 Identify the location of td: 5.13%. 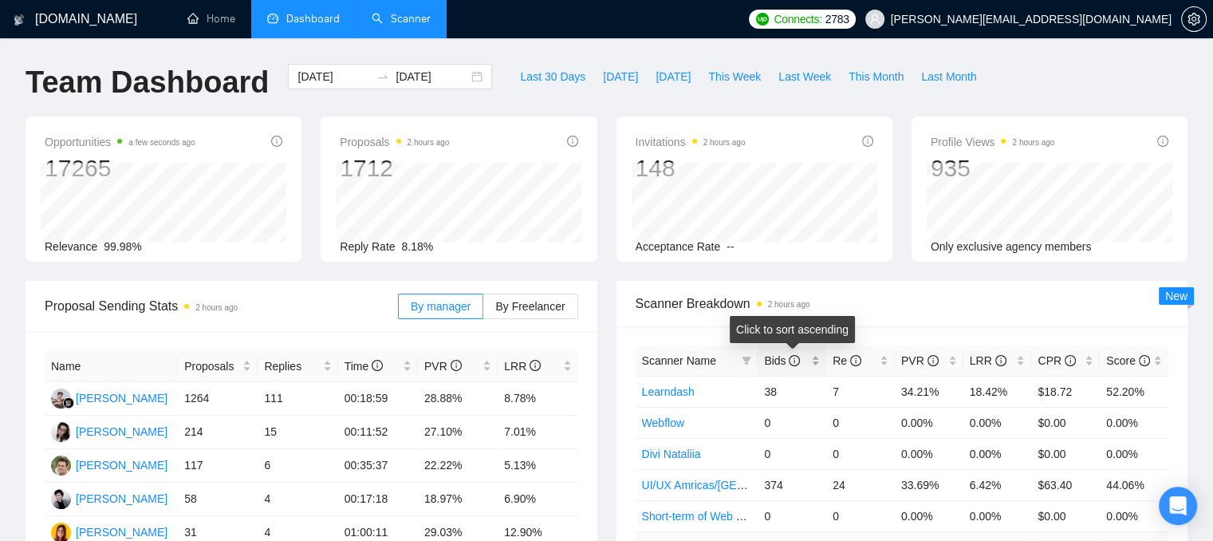
(537, 466).